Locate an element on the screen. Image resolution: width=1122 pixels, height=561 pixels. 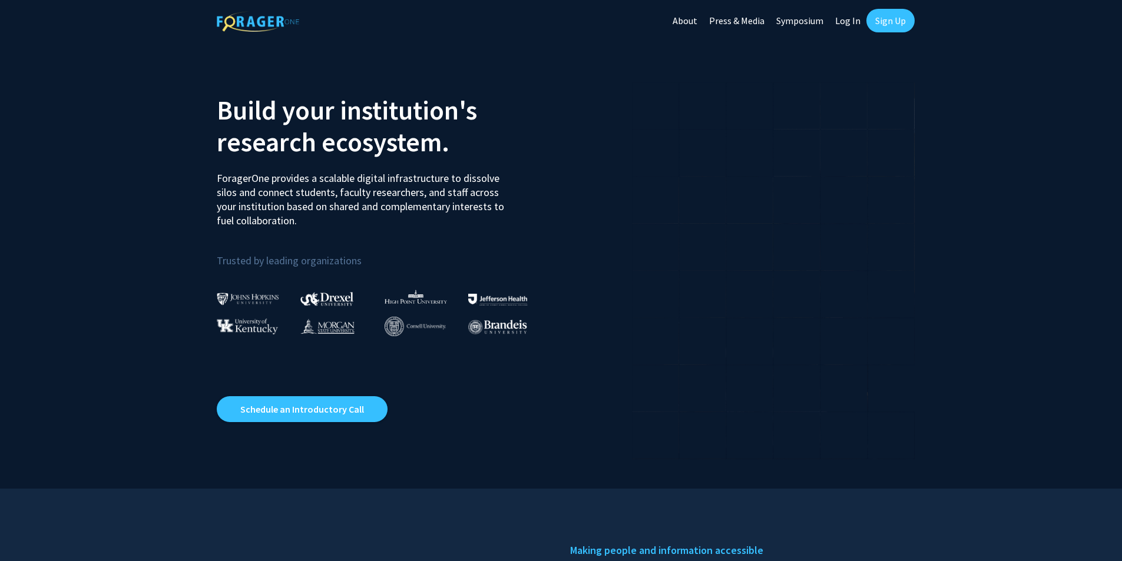
h2: Build your institution's research ecosystem. is located at coordinates (385, 126).